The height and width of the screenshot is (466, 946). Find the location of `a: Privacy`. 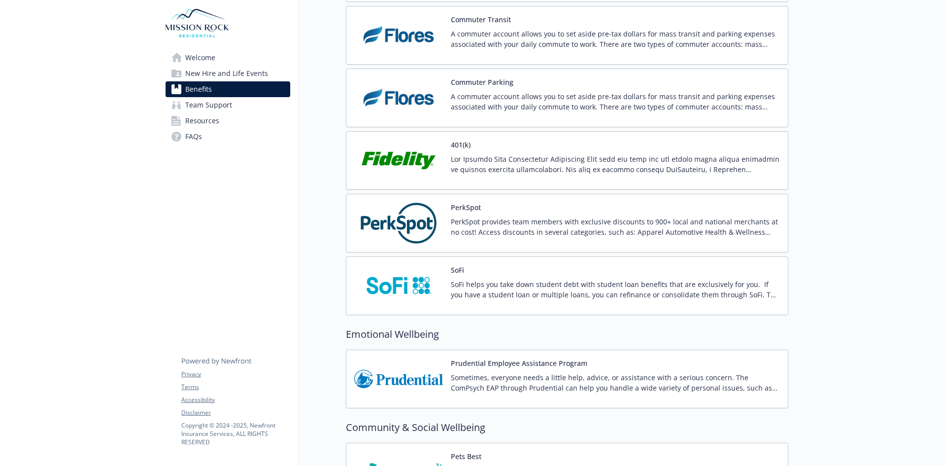

a: Privacy is located at coordinates (236, 374).